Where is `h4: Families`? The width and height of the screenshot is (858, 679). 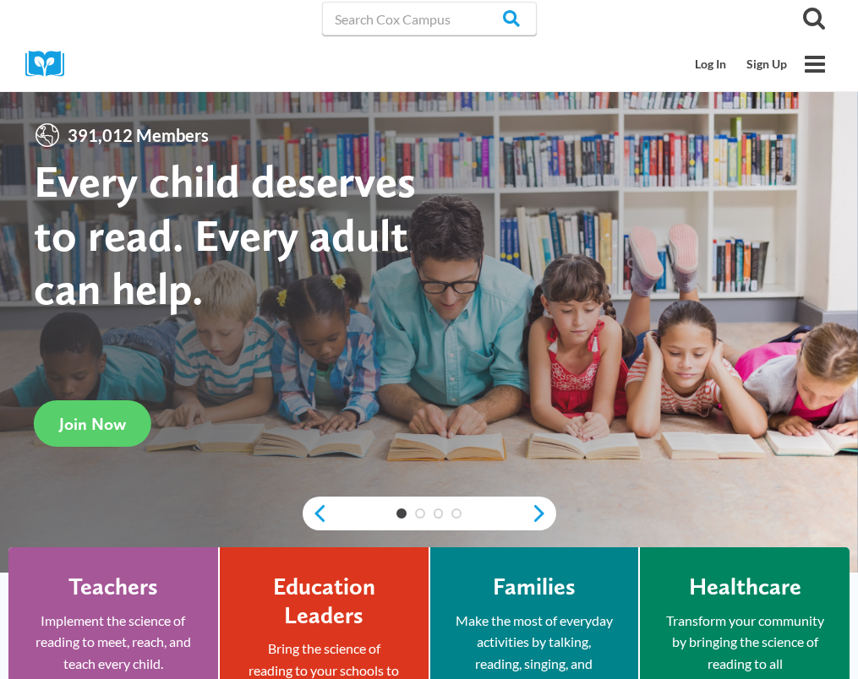
h4: Families is located at coordinates (534, 587).